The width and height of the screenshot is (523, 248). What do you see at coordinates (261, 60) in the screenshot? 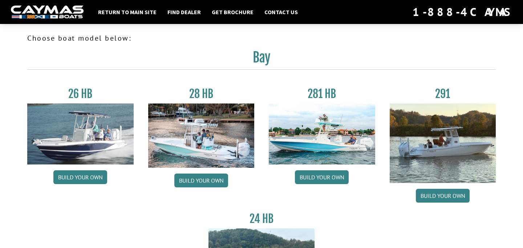
I see `h2: Bay` at bounding box center [261, 60].